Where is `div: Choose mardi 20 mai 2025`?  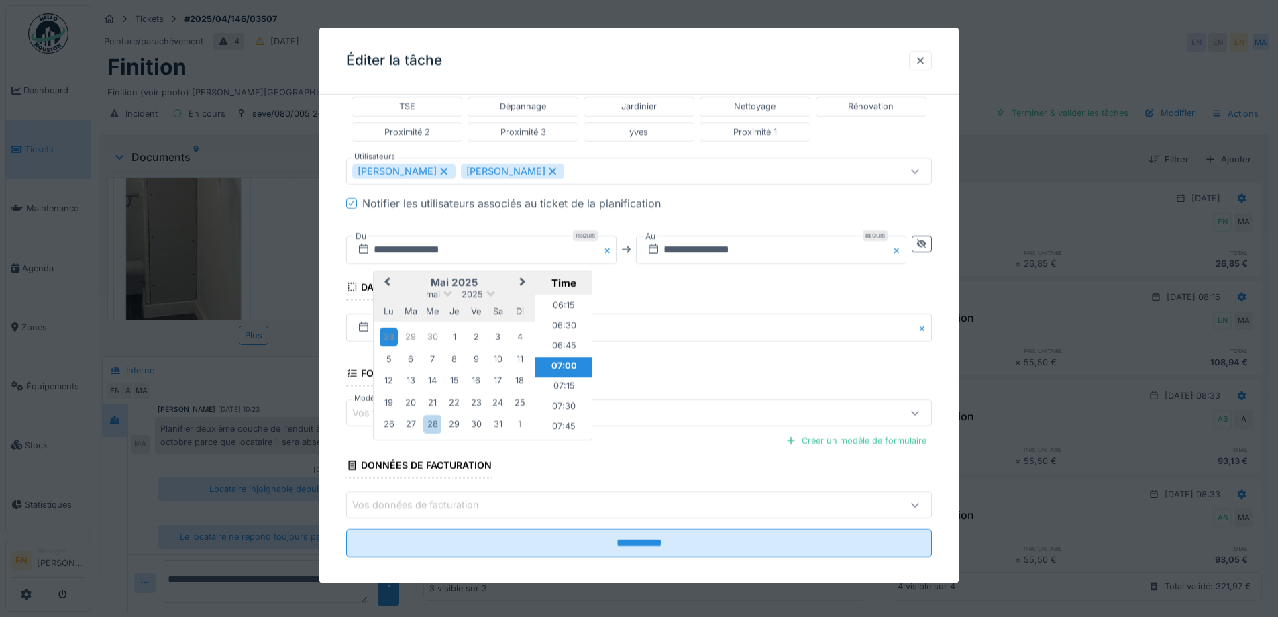
div: Choose mardi 20 mai 2025 is located at coordinates (411, 402).